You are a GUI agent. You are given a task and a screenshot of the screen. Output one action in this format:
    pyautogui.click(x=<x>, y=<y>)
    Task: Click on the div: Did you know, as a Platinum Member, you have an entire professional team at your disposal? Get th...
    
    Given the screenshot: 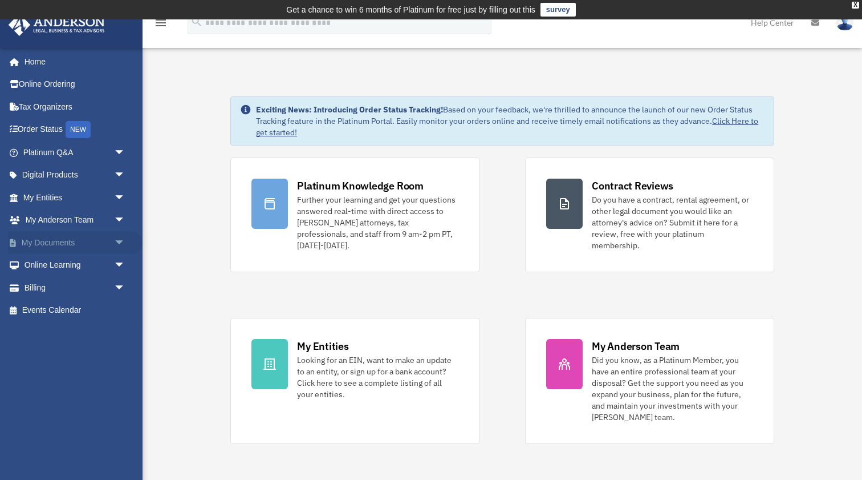 What is the action you would take?
    pyautogui.click(x=673, y=388)
    